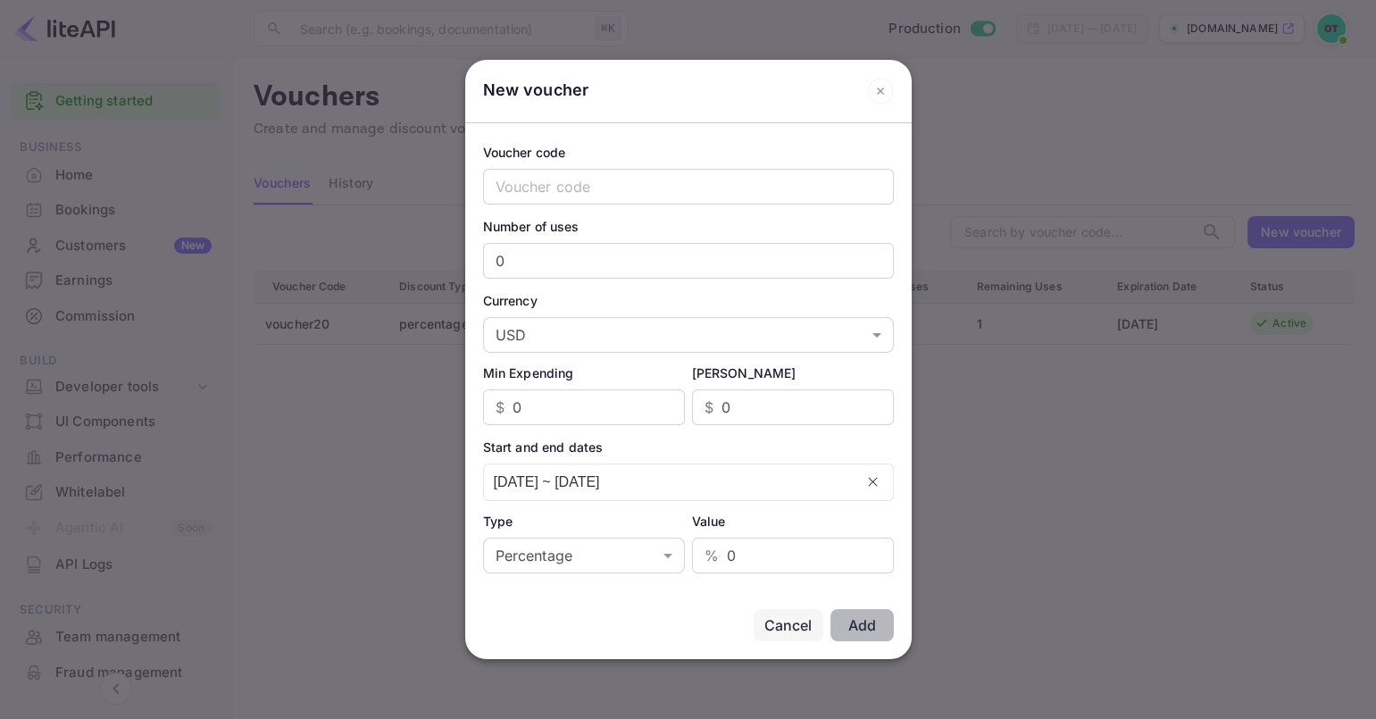 Image resolution: width=1376 pixels, height=719 pixels. I want to click on div: New voucher, so click(536, 91).